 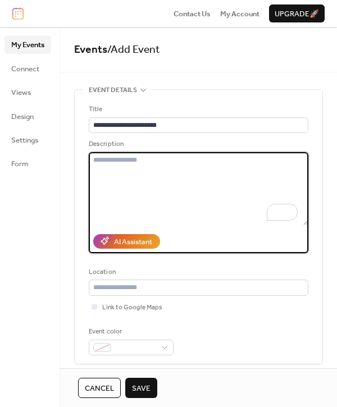 What do you see at coordinates (21, 93) in the screenshot?
I see `span: Views` at bounding box center [21, 93].